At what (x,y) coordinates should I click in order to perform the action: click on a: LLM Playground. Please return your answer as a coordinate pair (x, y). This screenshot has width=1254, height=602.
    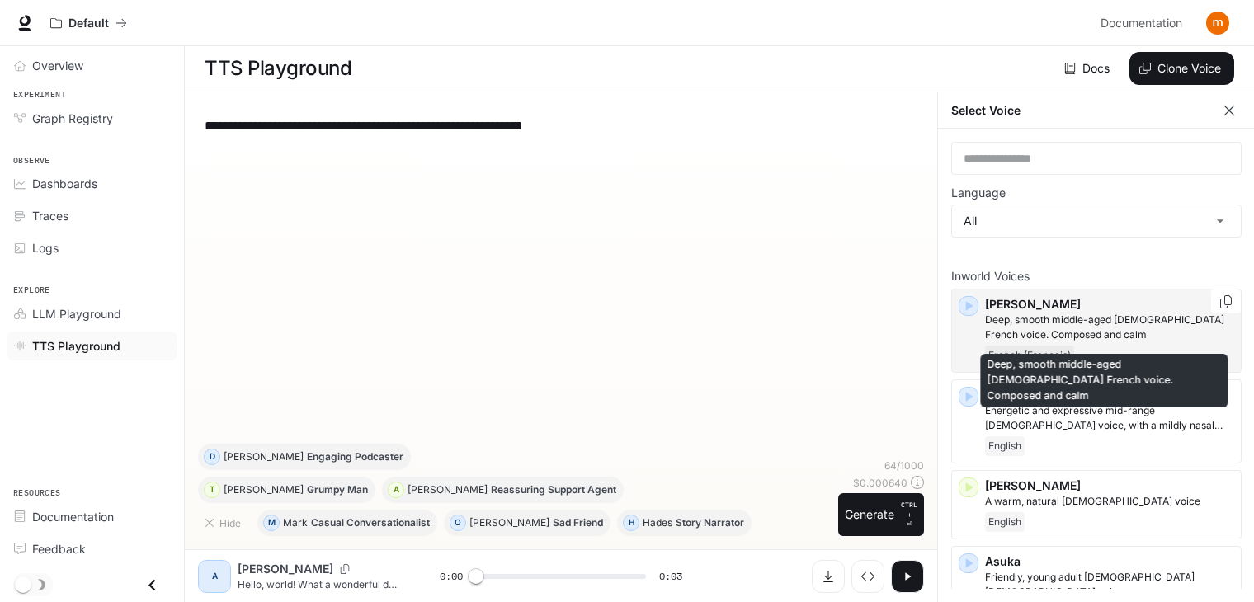
    Looking at the image, I should click on (92, 313).